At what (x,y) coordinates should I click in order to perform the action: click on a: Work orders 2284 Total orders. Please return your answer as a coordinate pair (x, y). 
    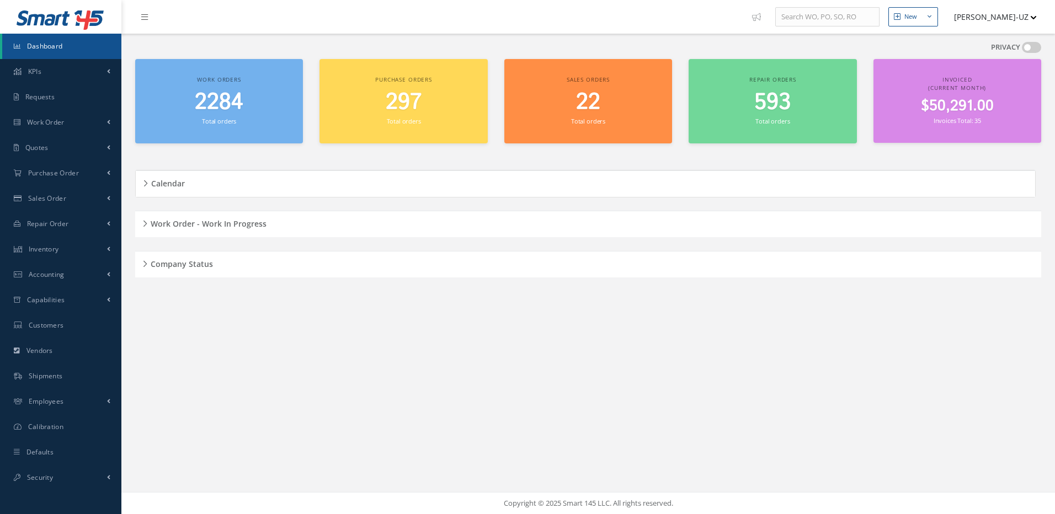
    Looking at the image, I should click on (219, 101).